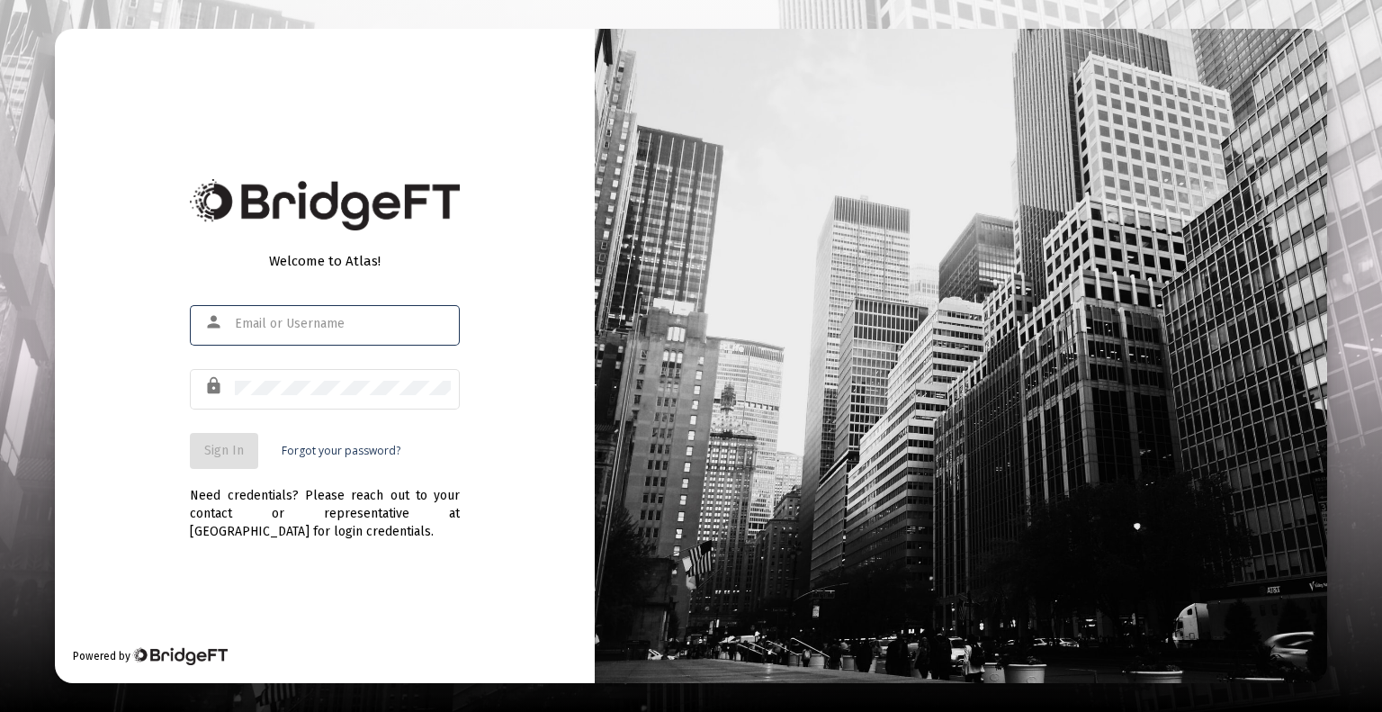 The width and height of the screenshot is (1382, 712). What do you see at coordinates (215, 386) in the screenshot?
I see `mat-icon: lock` at bounding box center [215, 386].